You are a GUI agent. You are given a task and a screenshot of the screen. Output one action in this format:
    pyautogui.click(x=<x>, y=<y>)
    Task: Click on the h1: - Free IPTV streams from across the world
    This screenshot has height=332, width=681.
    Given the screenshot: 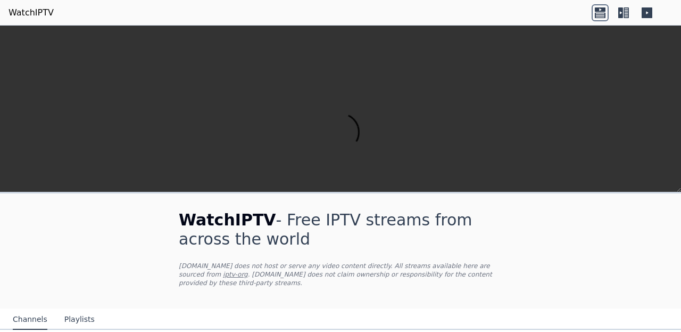 What is the action you would take?
    pyautogui.click(x=341, y=229)
    